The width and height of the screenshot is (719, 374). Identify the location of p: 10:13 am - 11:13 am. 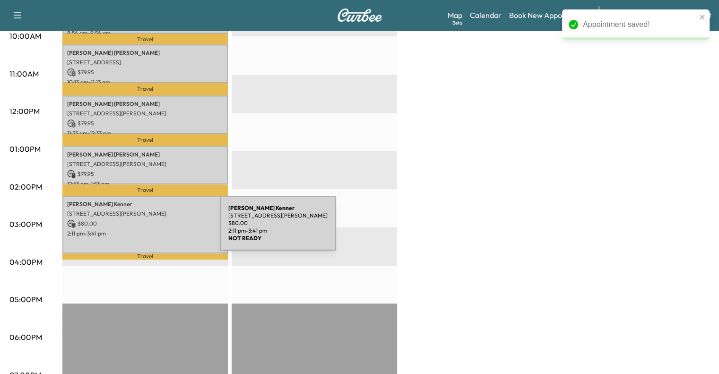
(145, 82).